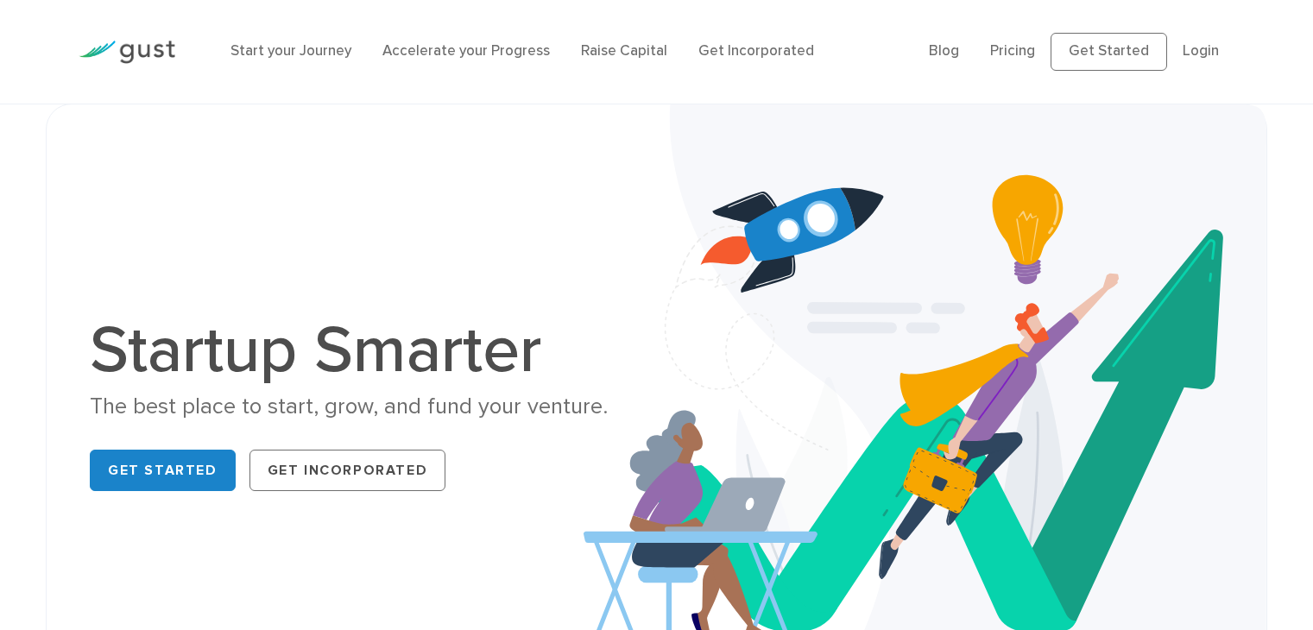 This screenshot has height=630, width=1313. I want to click on a: Raise Capital, so click(624, 51).